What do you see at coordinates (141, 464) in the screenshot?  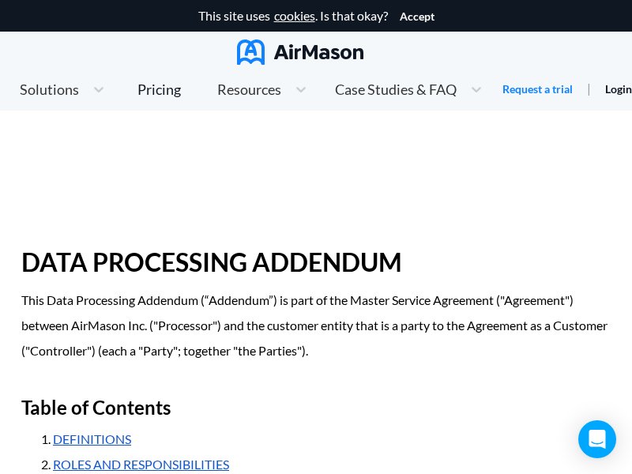 I see `a: ROLES AND RESPONSIBILITIES` at bounding box center [141, 464].